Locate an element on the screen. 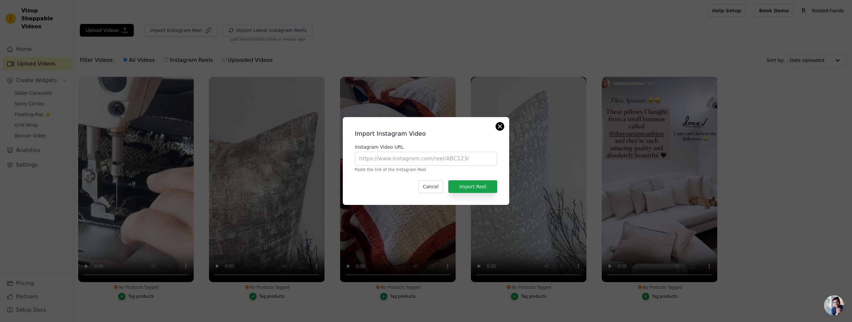  button: Import Reel is located at coordinates (473, 187).